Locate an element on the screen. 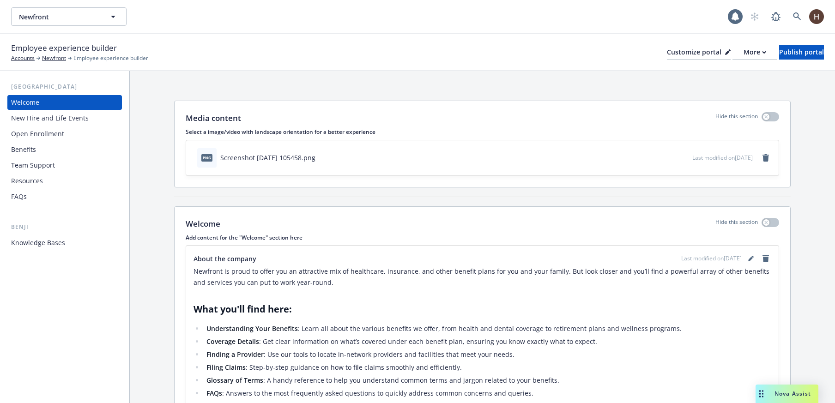 Image resolution: width=835 pixels, height=403 pixels. div: Benji is located at coordinates (65, 227).